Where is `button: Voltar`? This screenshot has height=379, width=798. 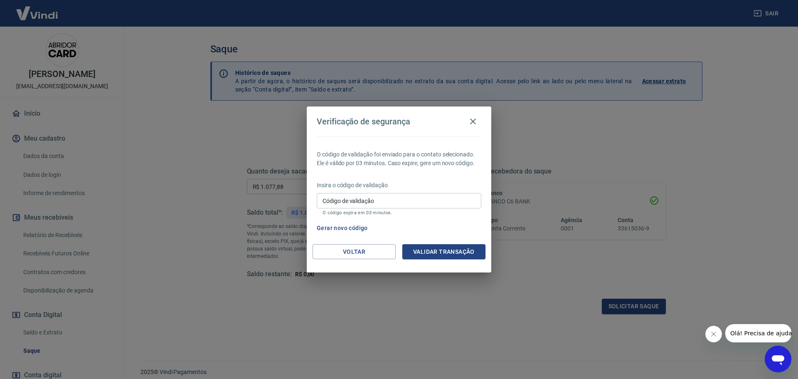 button: Voltar is located at coordinates (354, 251).